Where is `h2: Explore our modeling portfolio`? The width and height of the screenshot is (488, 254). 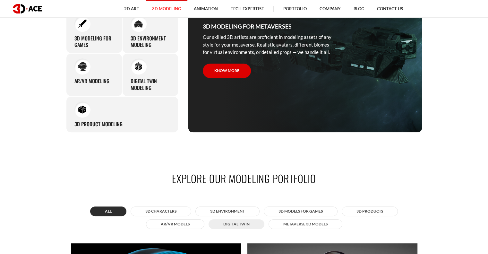 h2: Explore our modeling portfolio is located at coordinates (244, 178).